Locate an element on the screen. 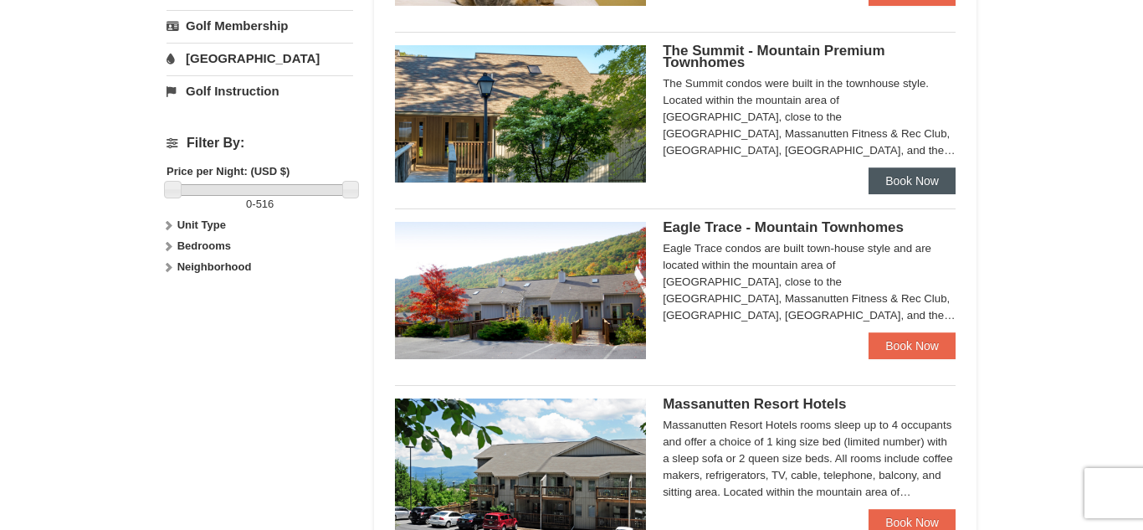 The height and width of the screenshot is (530, 1143). div: Eagle Trace condos are built town-house style and are located within the mountain area of [GEOGRA... is located at coordinates (809, 282).